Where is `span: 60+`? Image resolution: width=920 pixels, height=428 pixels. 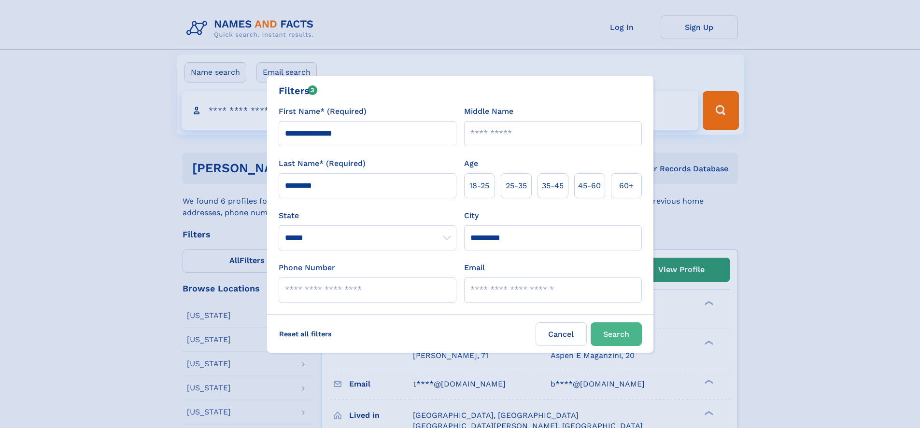
span: 60+ is located at coordinates (626, 186).